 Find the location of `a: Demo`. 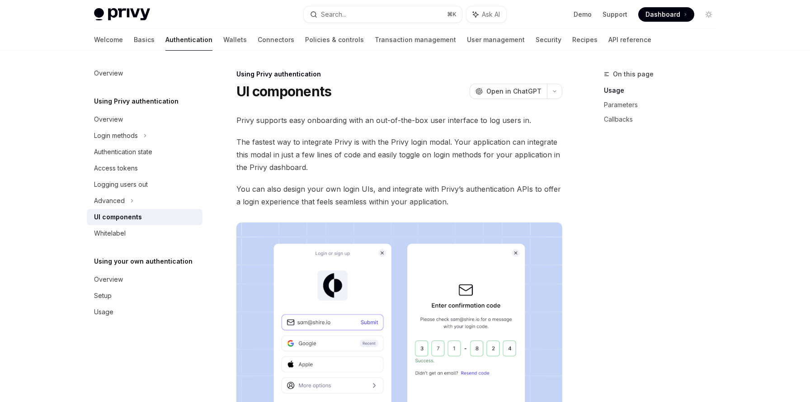

a: Demo is located at coordinates (583, 14).